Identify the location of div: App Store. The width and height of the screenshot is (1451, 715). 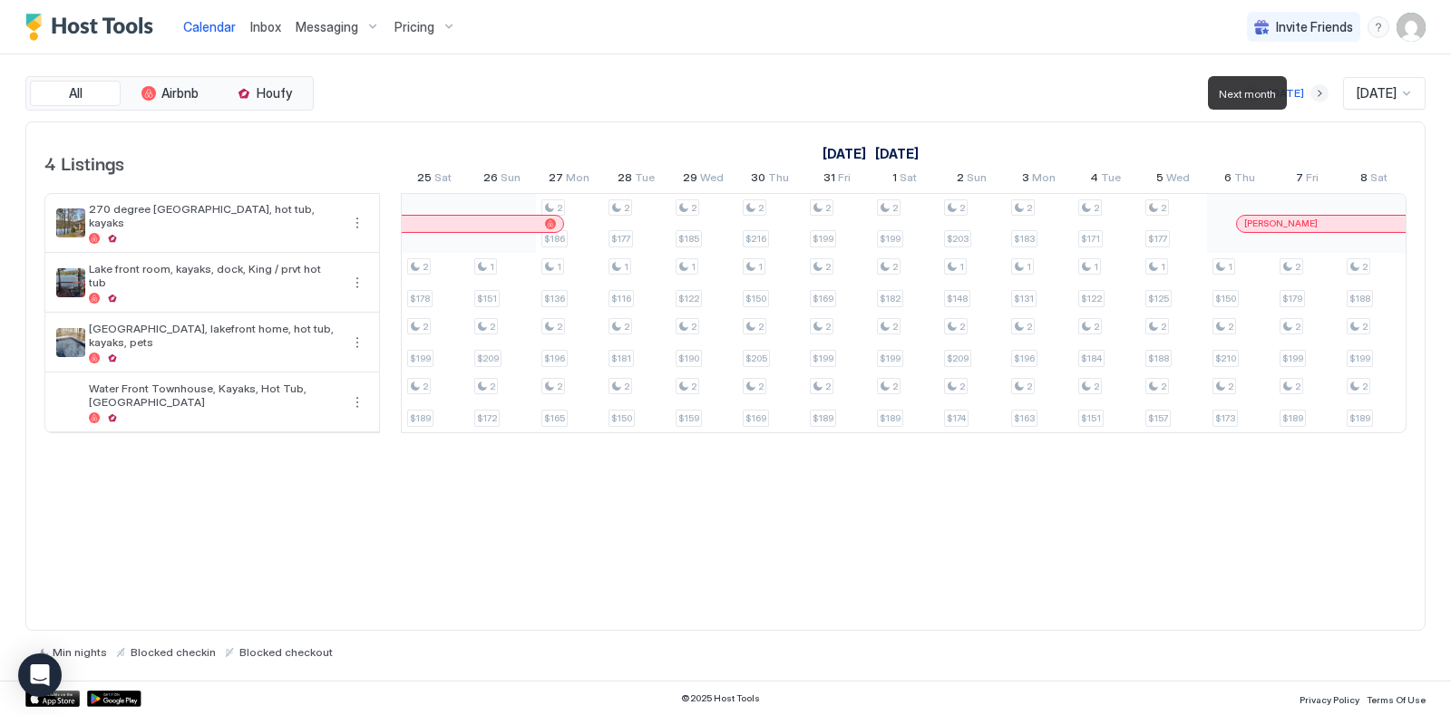
(53, 699).